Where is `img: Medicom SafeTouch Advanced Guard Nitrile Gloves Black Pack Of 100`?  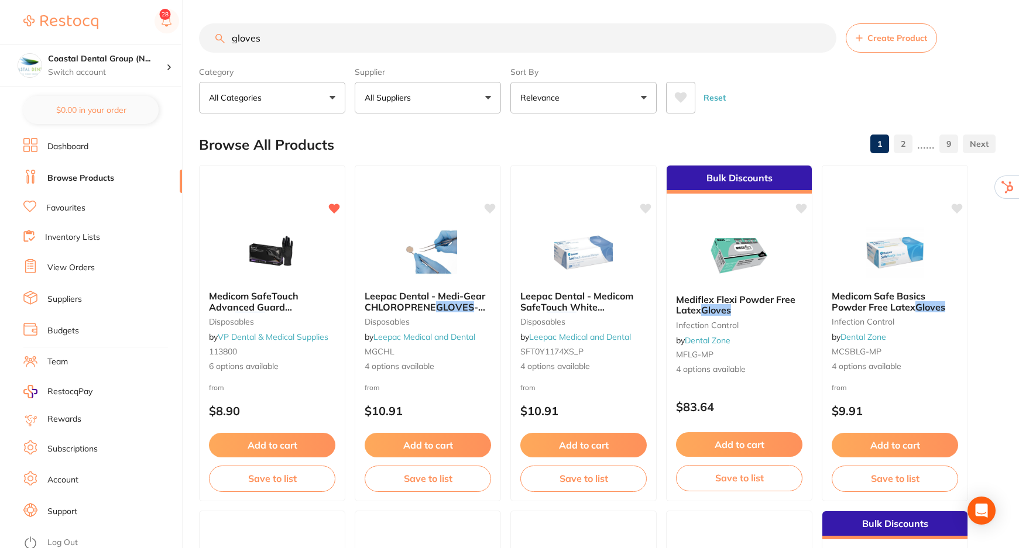 img: Medicom SafeTouch Advanced Guard Nitrile Gloves Black Pack Of 100 is located at coordinates (272, 252).